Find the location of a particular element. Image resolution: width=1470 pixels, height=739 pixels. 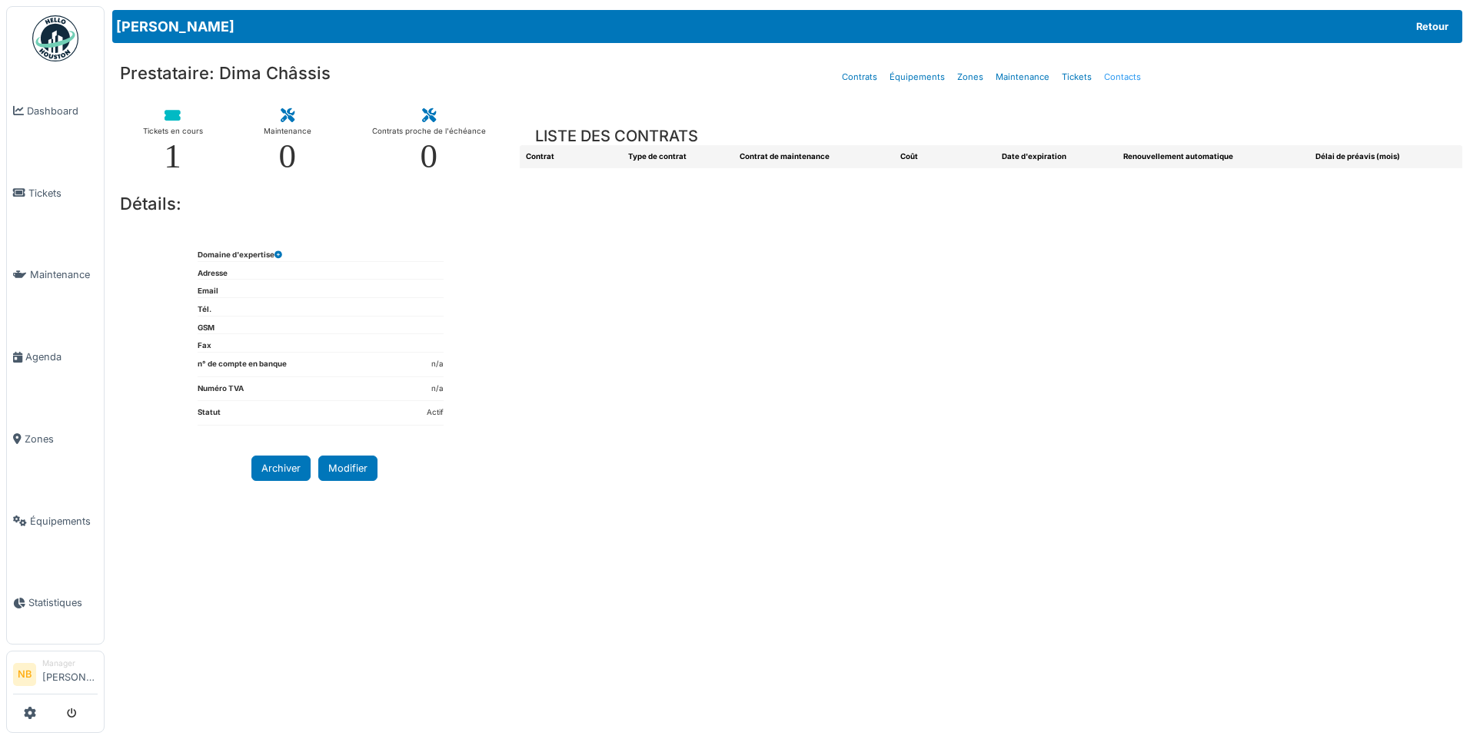

button: Modifier is located at coordinates (347, 468).